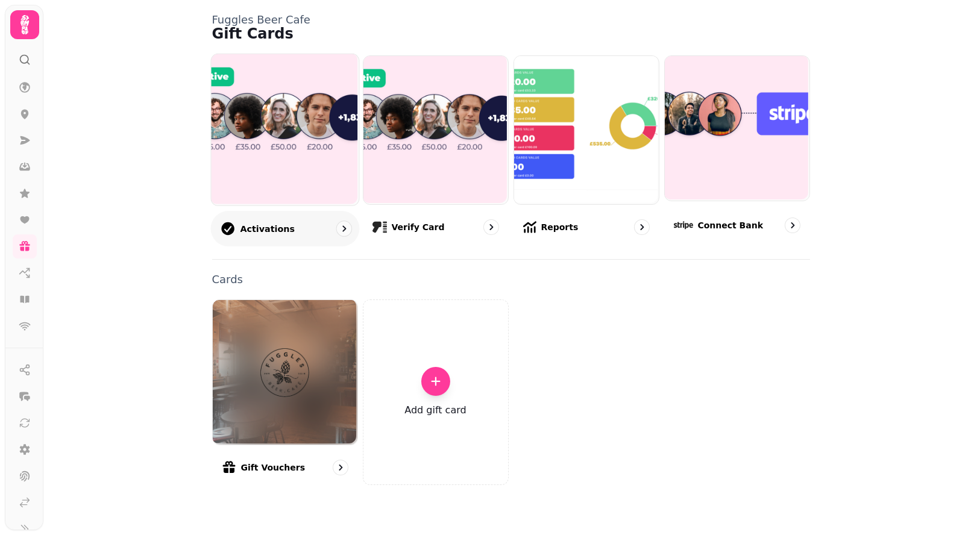 This screenshot has width=971, height=535. I want to click on p: Connect bank, so click(730, 225).